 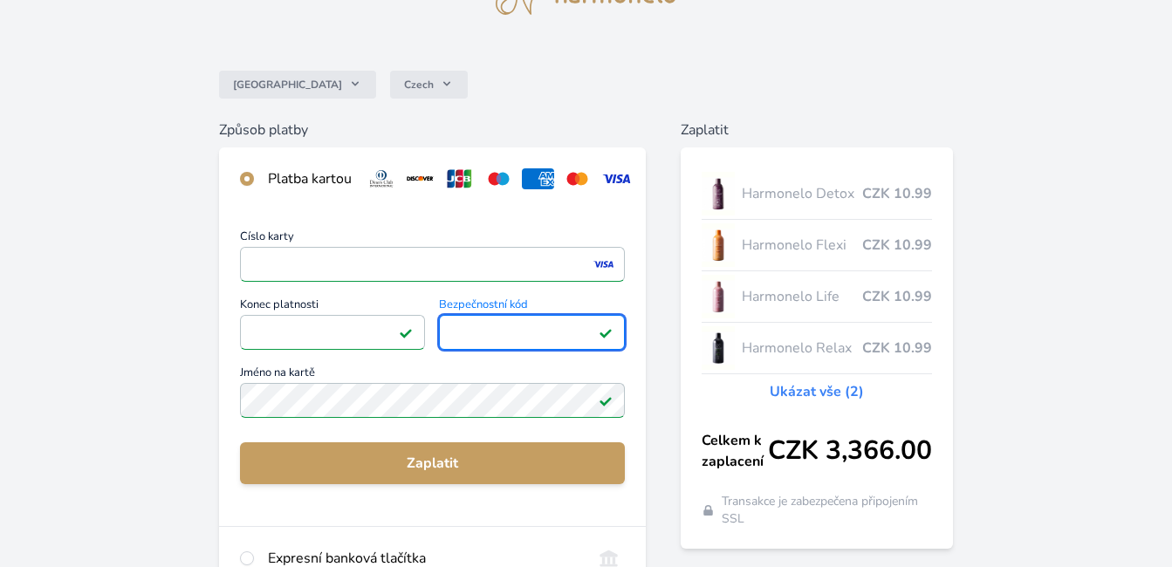 I want to click on span: Harmonelo Flexi, so click(x=802, y=245).